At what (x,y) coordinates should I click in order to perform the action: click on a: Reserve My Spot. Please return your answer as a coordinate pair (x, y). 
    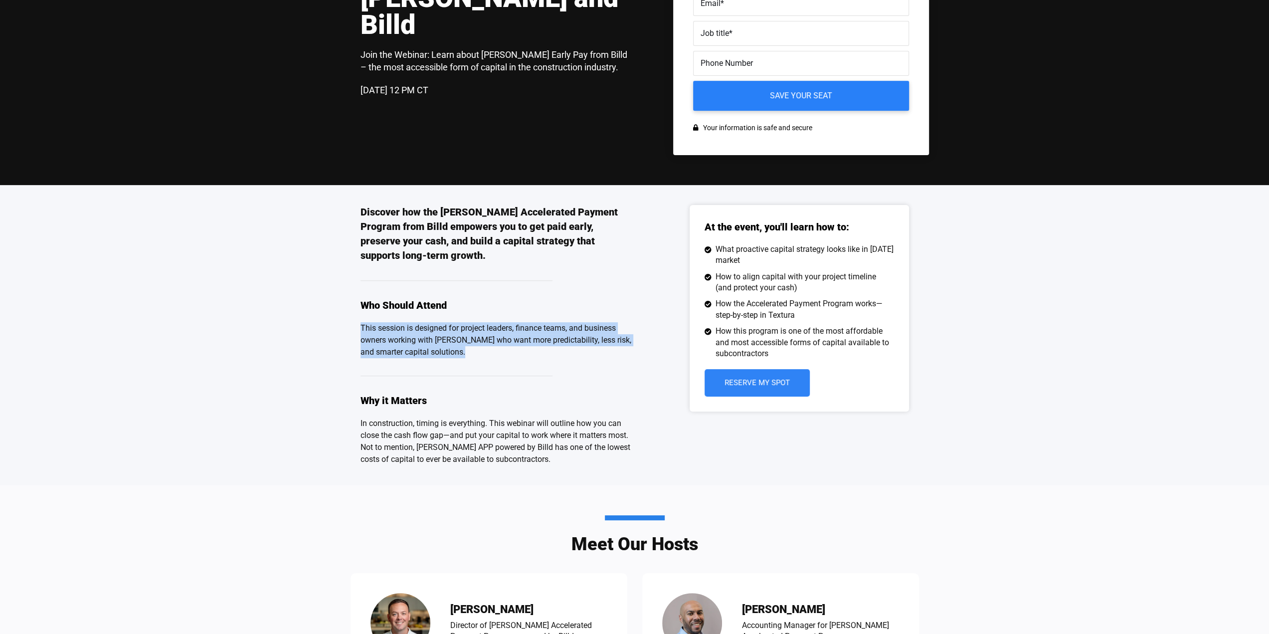
    Looking at the image, I should click on (757, 382).